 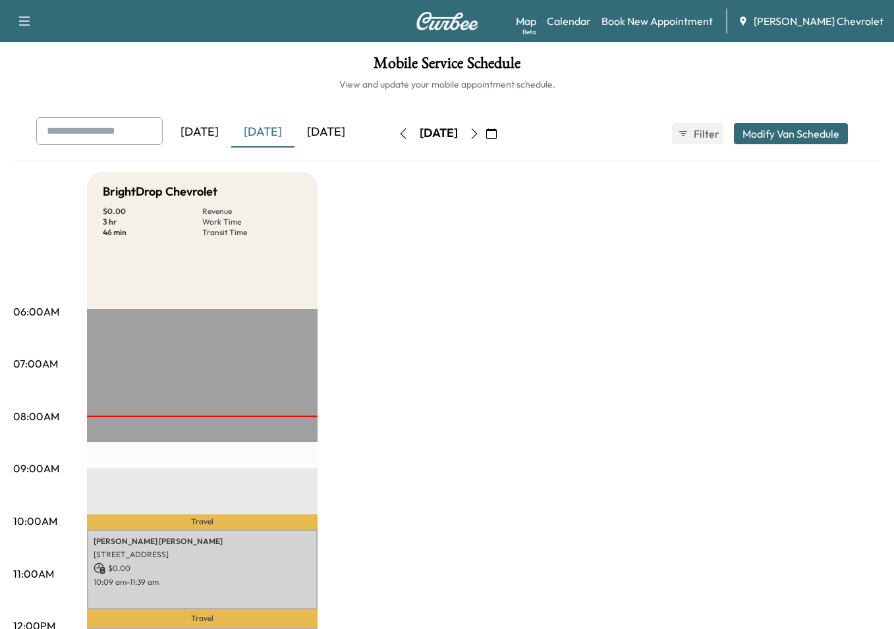 What do you see at coordinates (447, 67) in the screenshot?
I see `h1: Mobile Service Schedule` at bounding box center [447, 67].